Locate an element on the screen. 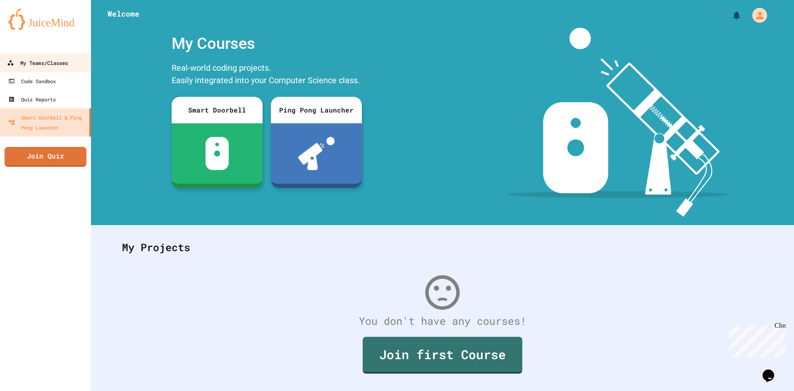  div: Smart Doorbell & Ping Pong Launcher is located at coordinates (47, 122).